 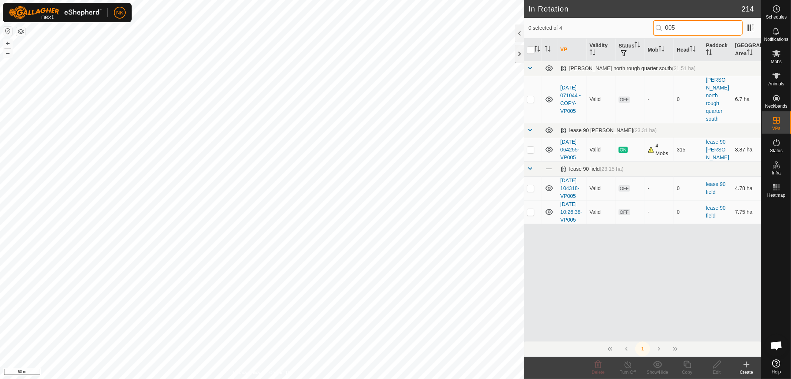 I want to click on span: Neckbands, so click(x=776, y=106).